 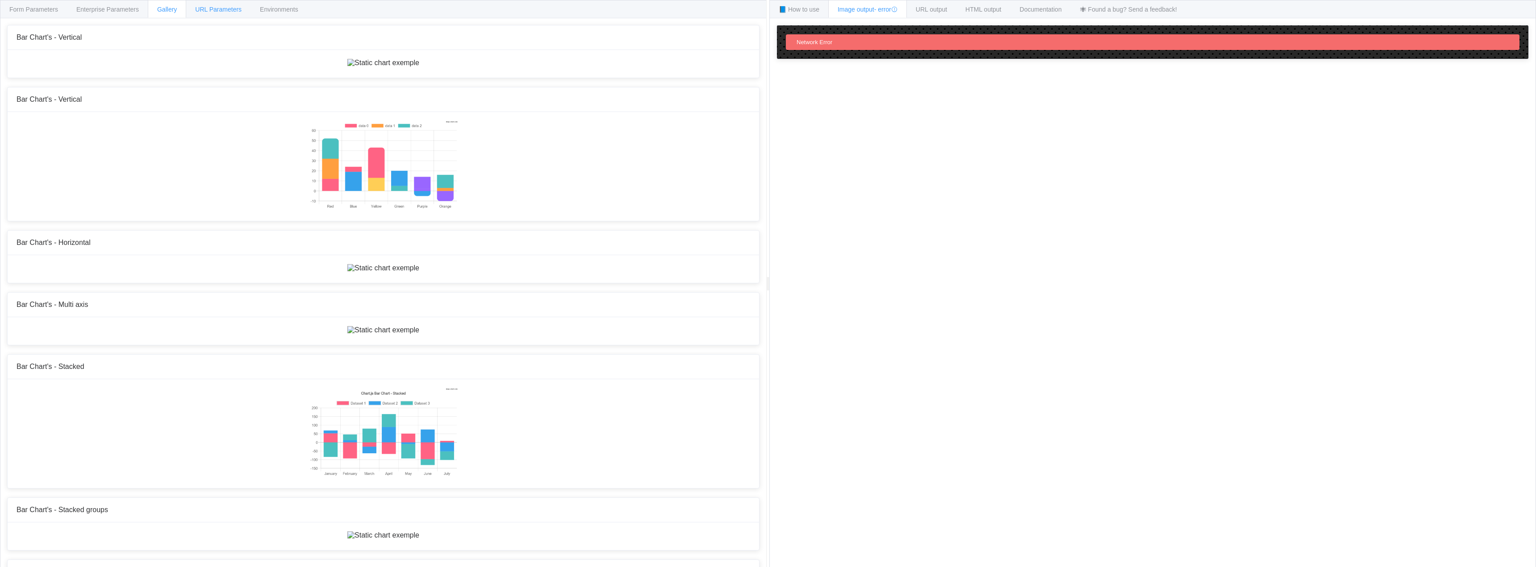 I want to click on span: Bar Chart's - Stacked groups, so click(x=62, y=510).